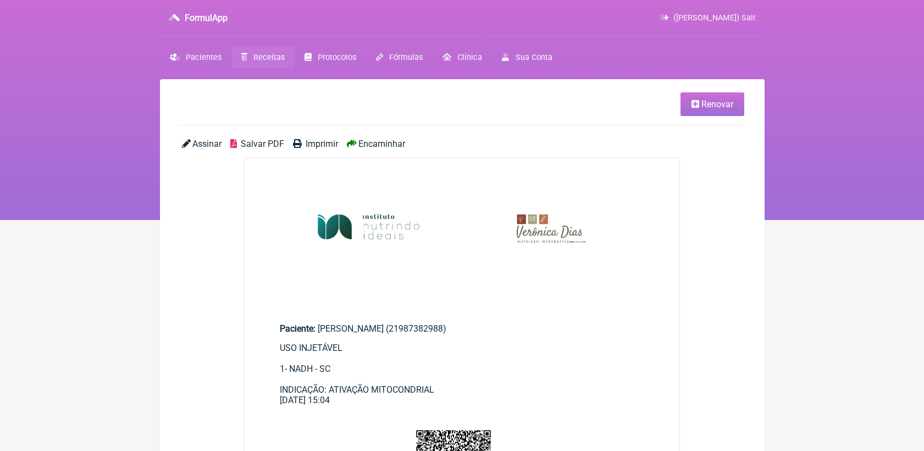  I want to click on span: Renovar, so click(717, 104).